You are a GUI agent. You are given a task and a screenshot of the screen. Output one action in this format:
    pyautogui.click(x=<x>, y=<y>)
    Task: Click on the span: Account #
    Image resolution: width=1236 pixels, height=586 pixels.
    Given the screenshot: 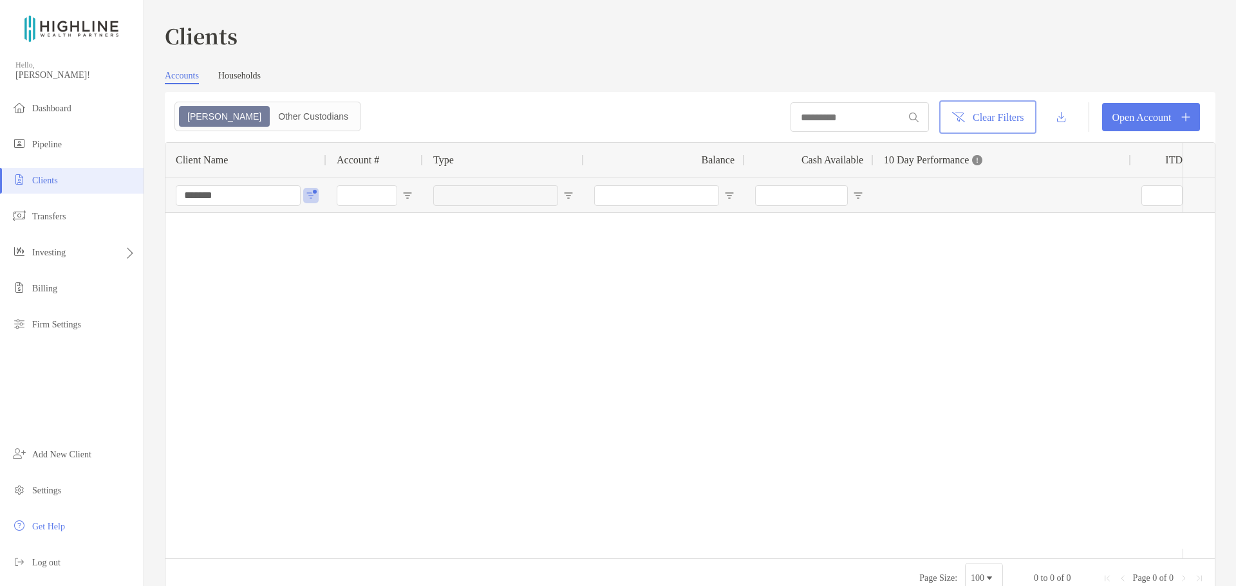 What is the action you would take?
    pyautogui.click(x=358, y=160)
    